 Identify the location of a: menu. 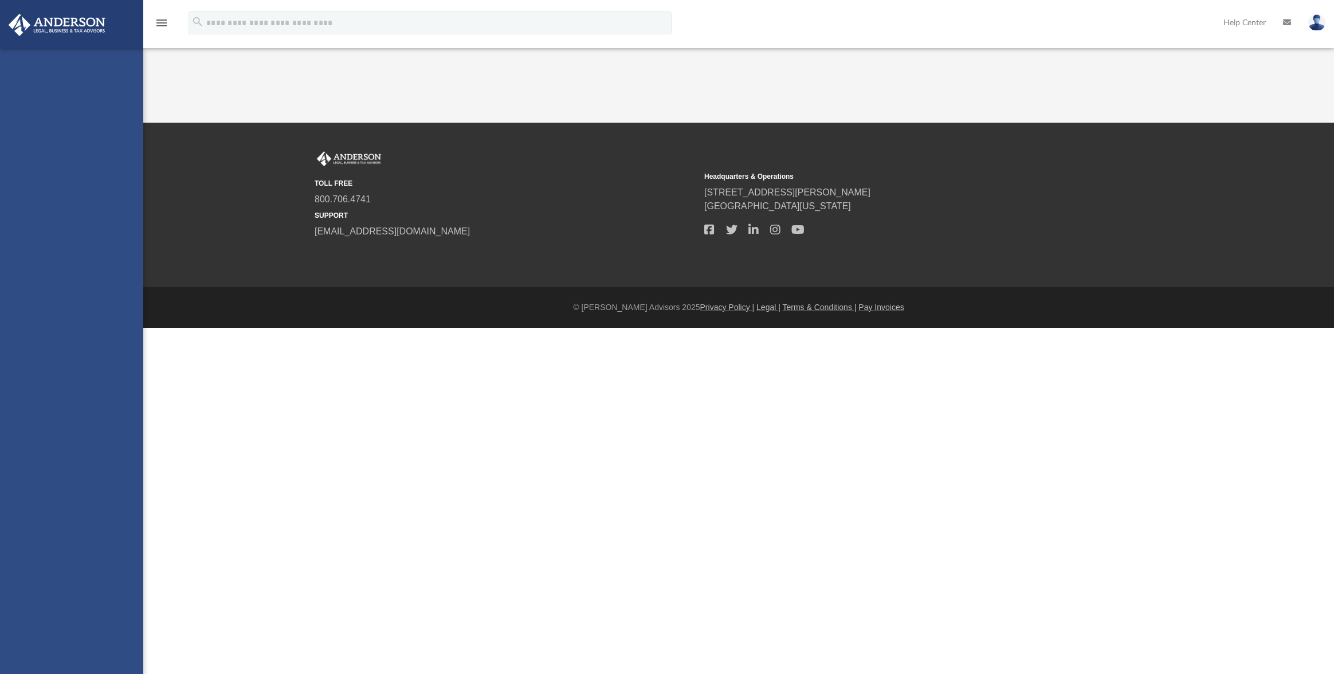
(162, 26).